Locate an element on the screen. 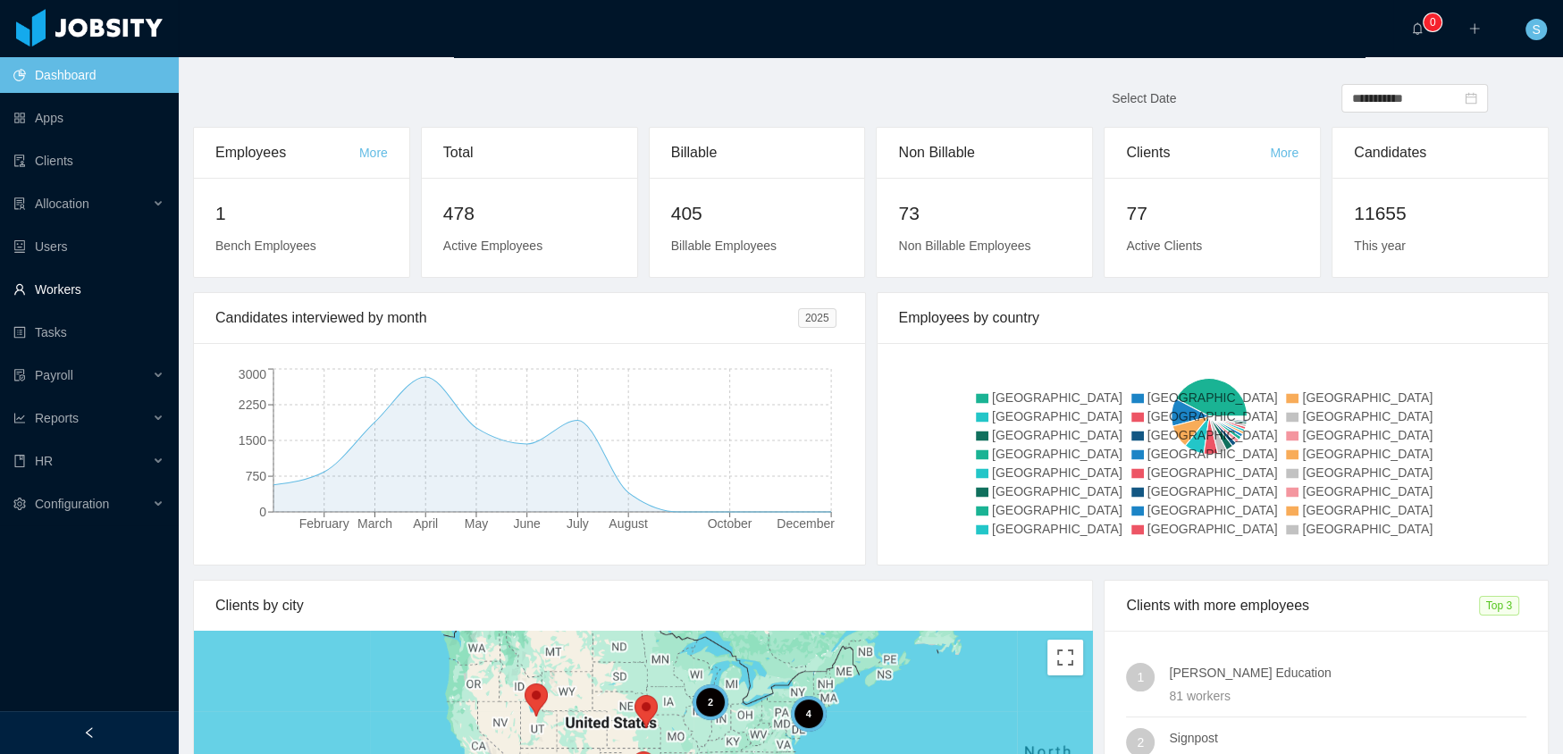  div: Non Billable is located at coordinates (984, 153).